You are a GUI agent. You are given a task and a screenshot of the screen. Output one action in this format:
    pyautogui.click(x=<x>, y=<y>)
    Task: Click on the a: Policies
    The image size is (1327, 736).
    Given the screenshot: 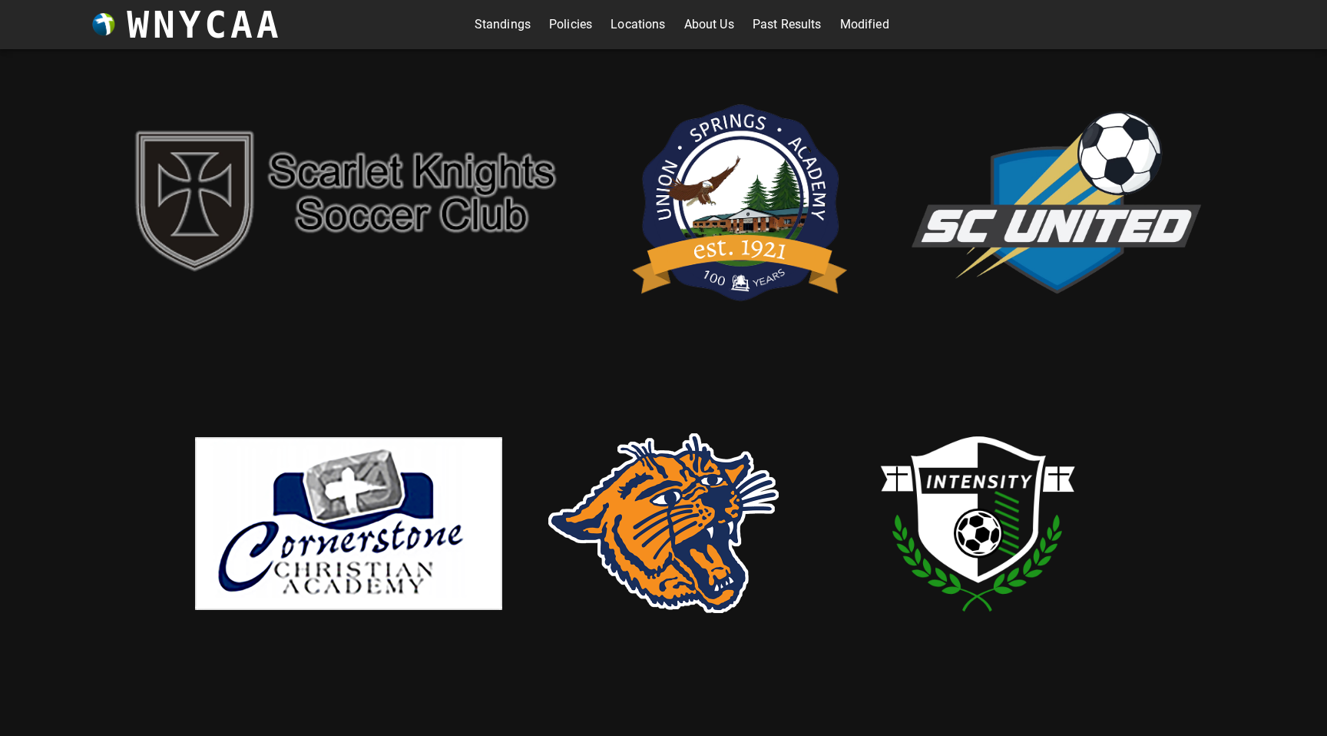 What is the action you would take?
    pyautogui.click(x=571, y=25)
    